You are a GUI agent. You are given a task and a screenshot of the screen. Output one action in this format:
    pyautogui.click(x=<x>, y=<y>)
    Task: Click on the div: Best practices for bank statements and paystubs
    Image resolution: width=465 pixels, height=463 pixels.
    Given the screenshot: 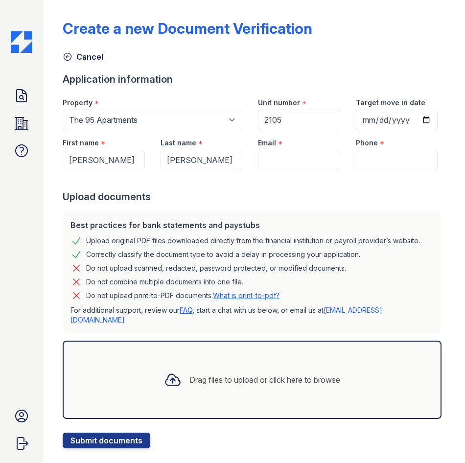 What is the action you would take?
    pyautogui.click(x=252, y=225)
    